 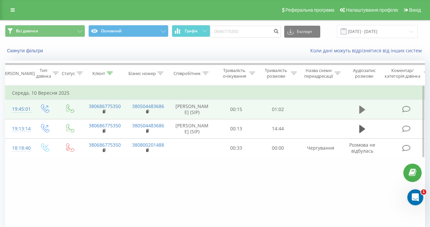 What do you see at coordinates (402, 73) in the screenshot?
I see `div: Коментар/категорія дзвінка` at bounding box center [402, 73].